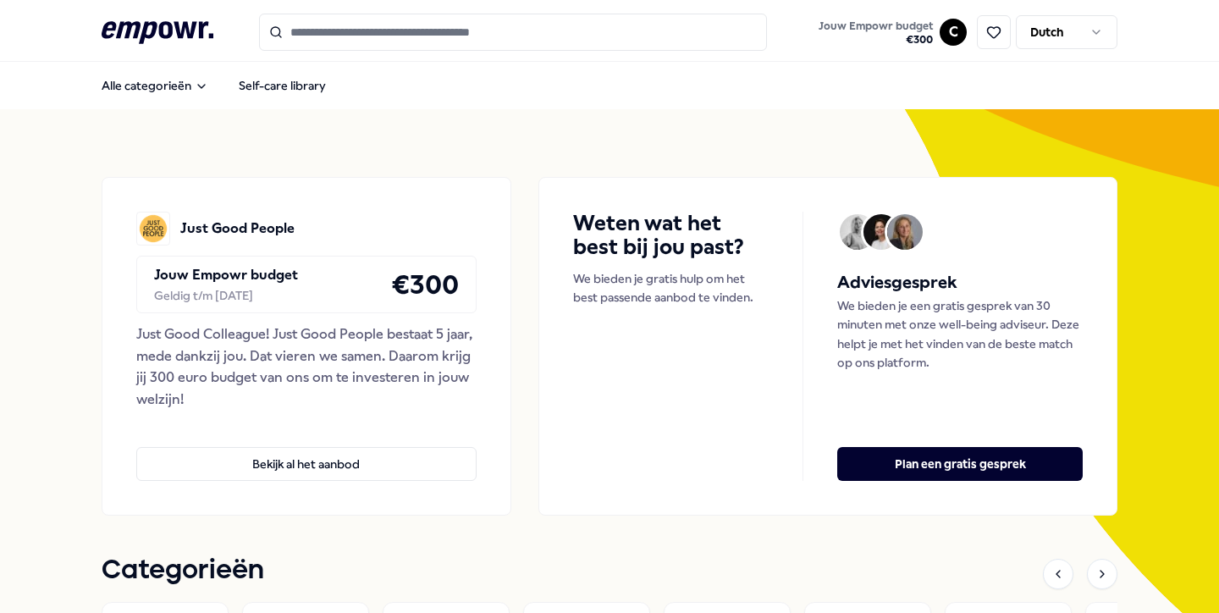  What do you see at coordinates (237, 229) in the screenshot?
I see `p: Just Good People` at bounding box center [237, 229].